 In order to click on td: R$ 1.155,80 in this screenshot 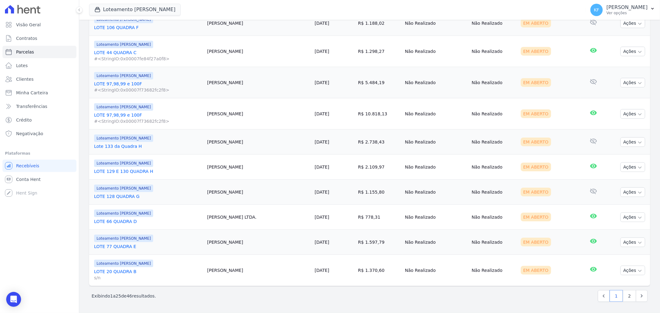, I will do `click(379, 192)`.